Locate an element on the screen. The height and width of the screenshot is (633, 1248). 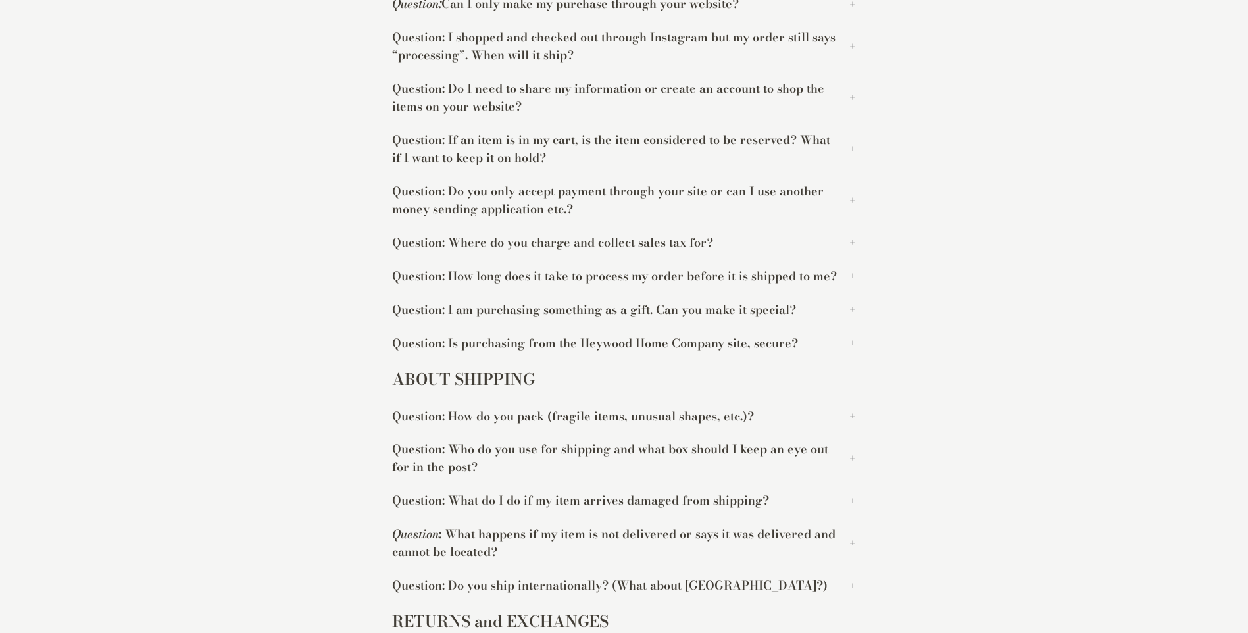
h4: Question: Is purchasing from the Heywood Home Company site, secure? is located at coordinates (624, 343).